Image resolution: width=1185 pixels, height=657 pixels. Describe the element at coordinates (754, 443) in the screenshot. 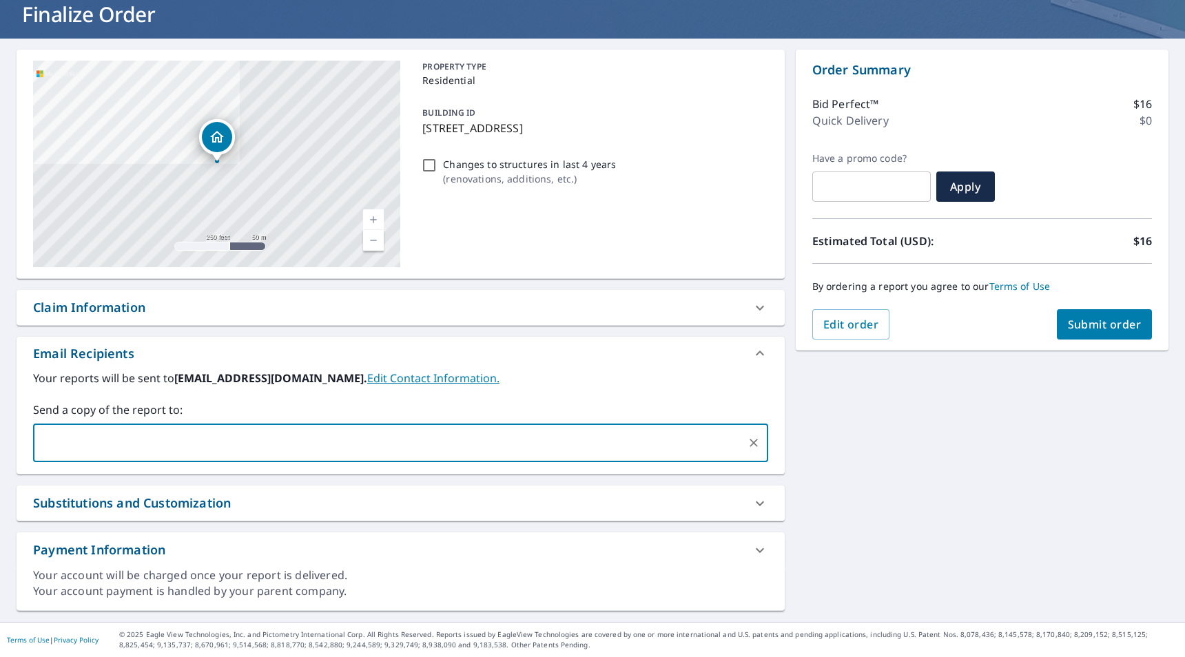

I see `button: Clear` at that location.